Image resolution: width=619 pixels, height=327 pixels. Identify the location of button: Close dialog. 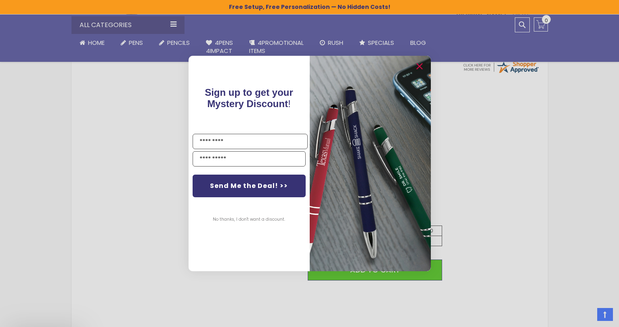
(420, 66).